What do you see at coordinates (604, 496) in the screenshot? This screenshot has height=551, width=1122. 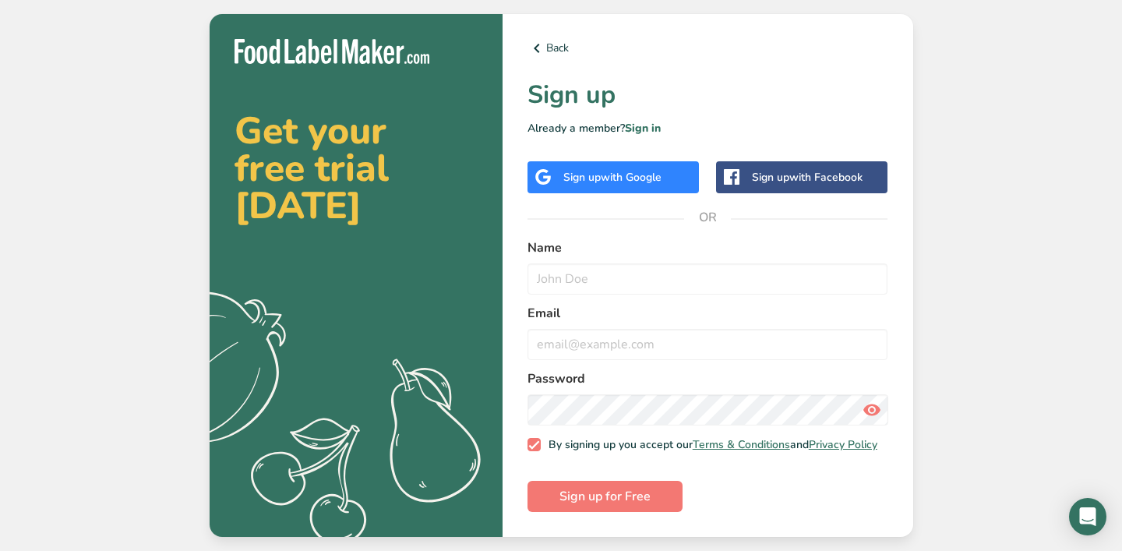 I see `button: Sign up for Free` at bounding box center [604, 496].